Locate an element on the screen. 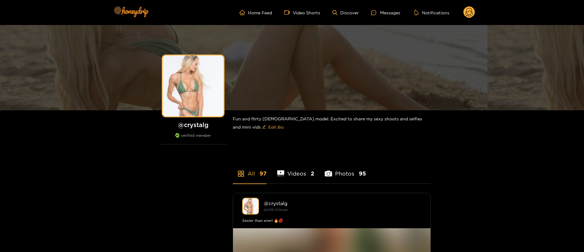 The height and width of the screenshot is (252, 584). li: Photos is located at coordinates (345, 170).